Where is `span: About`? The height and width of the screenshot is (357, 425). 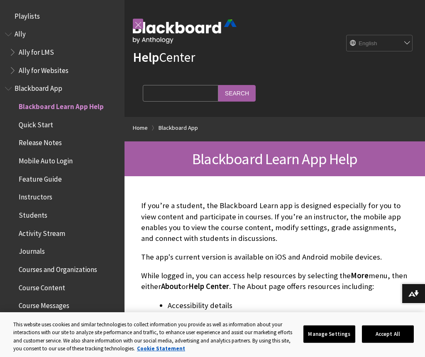 span: About is located at coordinates (171, 286).